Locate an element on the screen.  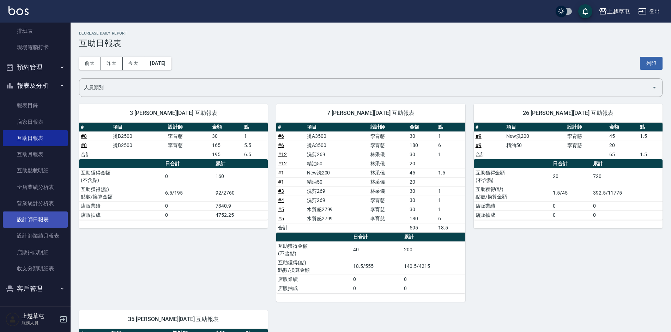
button: 昨天 is located at coordinates (112, 63).